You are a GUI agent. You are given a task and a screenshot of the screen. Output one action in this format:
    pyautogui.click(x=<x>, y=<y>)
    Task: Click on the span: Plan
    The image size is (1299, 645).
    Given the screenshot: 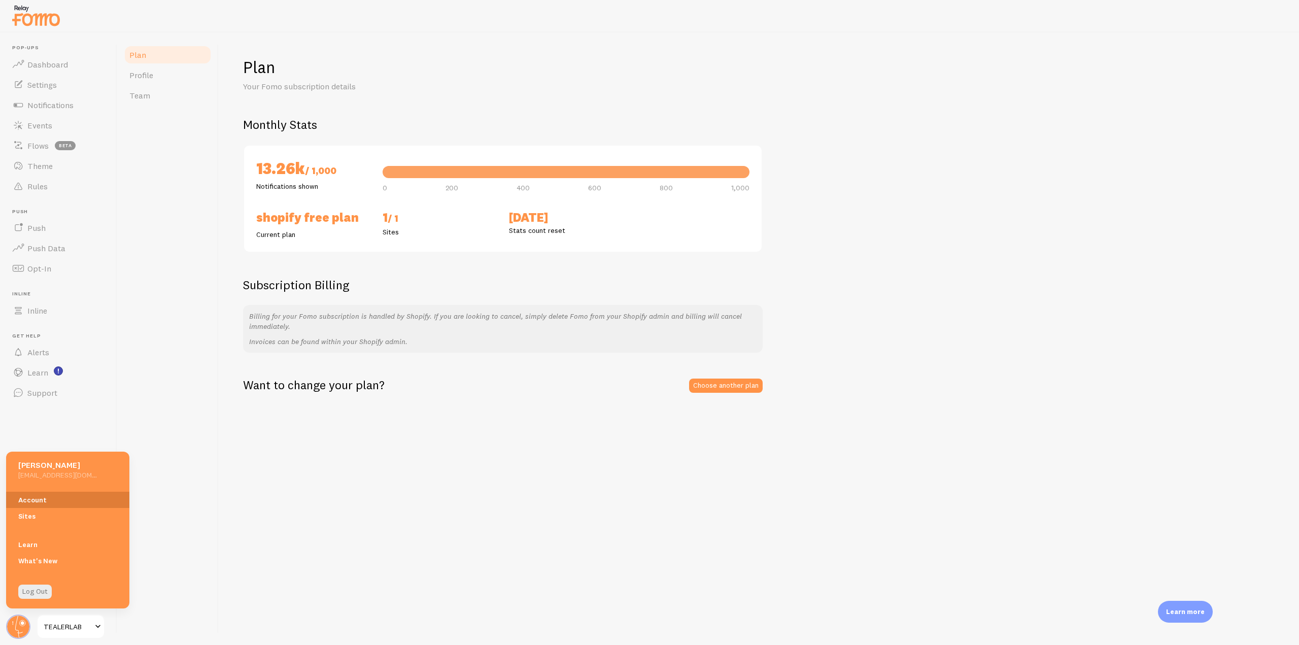 What is the action you would take?
    pyautogui.click(x=138, y=55)
    